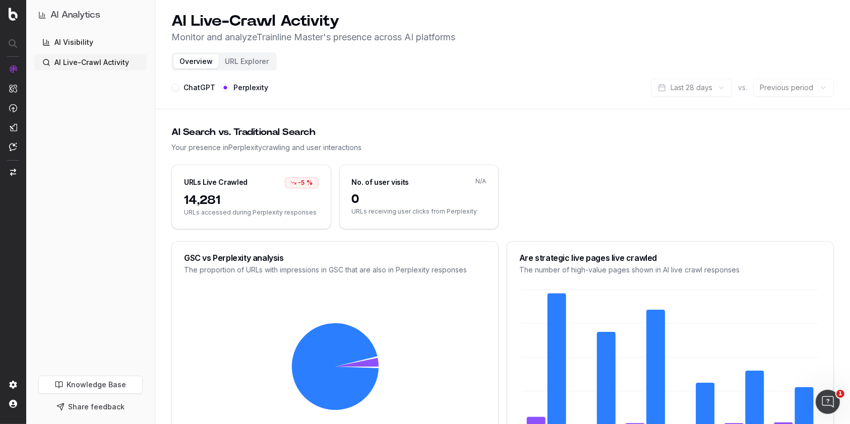 This screenshot has width=850, height=424. What do you see at coordinates (13, 147) in the screenshot?
I see `img: Assist` at bounding box center [13, 147].